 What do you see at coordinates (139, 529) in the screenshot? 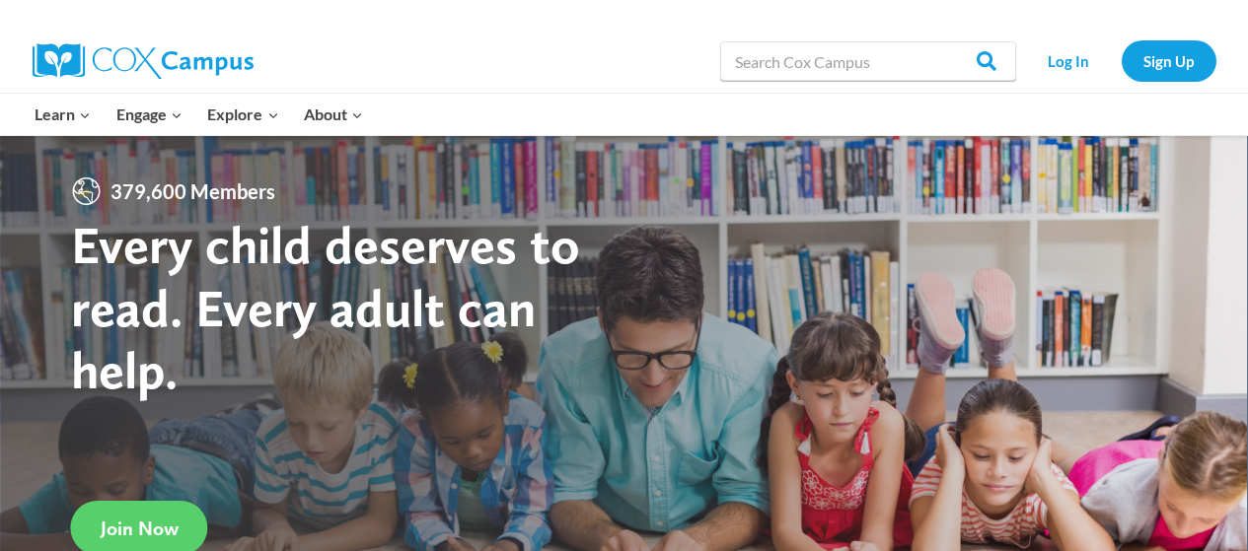
I see `span: Join Now` at bounding box center [139, 529].